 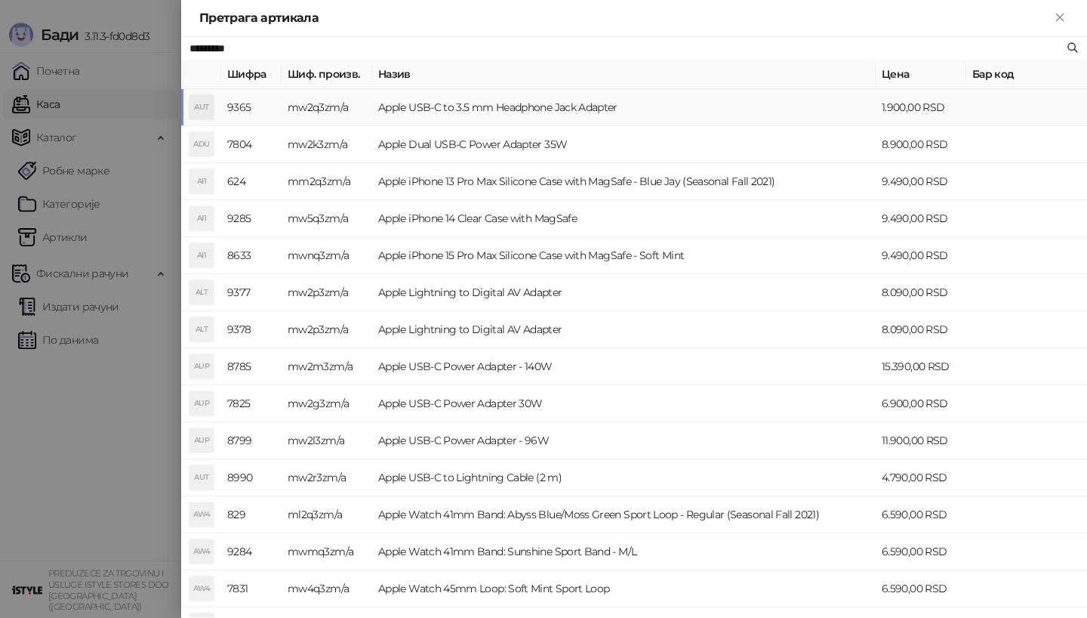 I want to click on td: Apple Watch 45mm Loop: Soft Mint Sport Loop, so click(x=624, y=588).